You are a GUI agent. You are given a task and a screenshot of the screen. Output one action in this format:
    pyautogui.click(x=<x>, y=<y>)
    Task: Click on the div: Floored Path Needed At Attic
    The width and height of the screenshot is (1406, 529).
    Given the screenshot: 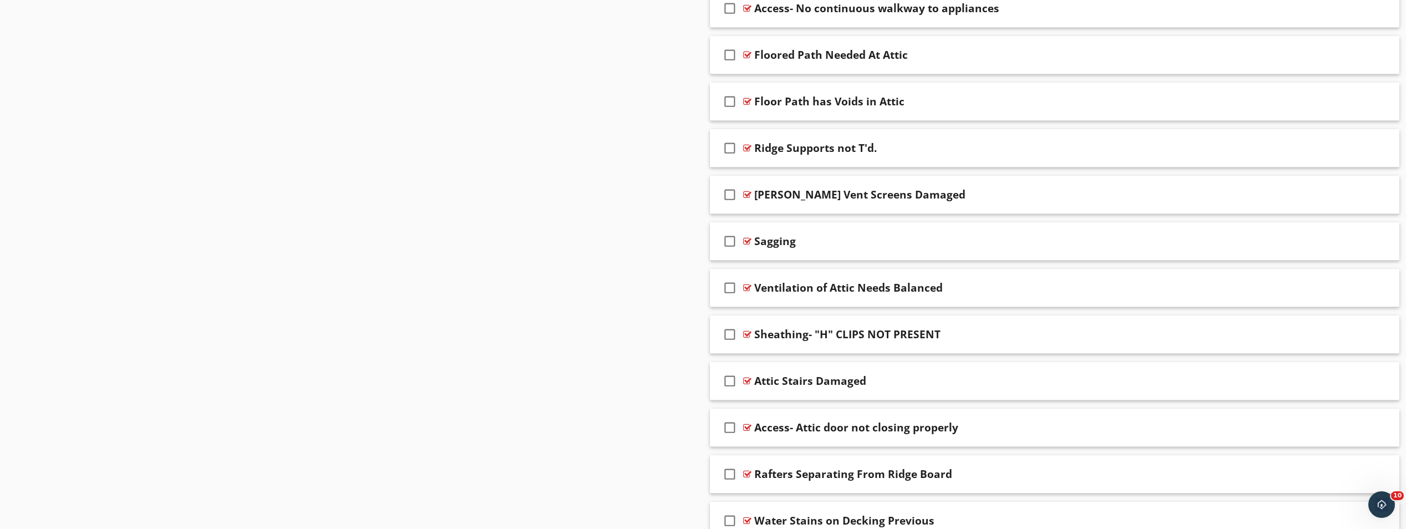 What is the action you would take?
    pyautogui.click(x=831, y=55)
    